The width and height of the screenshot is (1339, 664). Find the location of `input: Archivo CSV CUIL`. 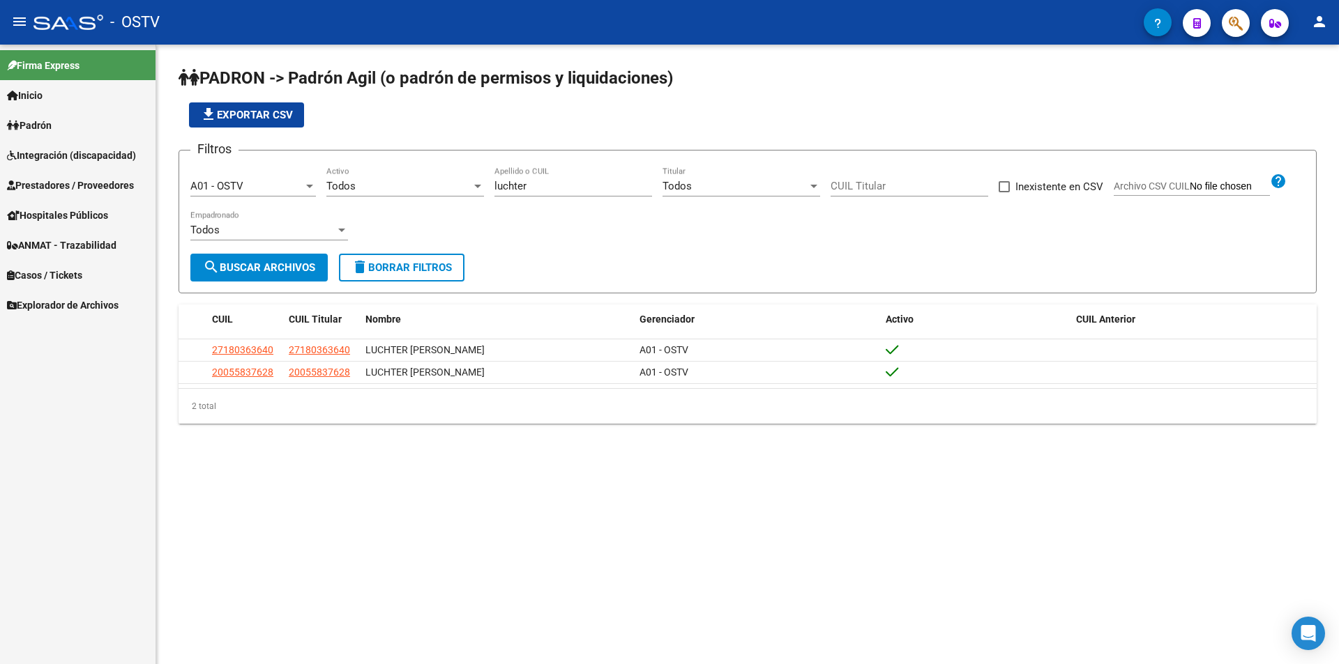

input: Archivo CSV CUIL is located at coordinates (1229, 187).